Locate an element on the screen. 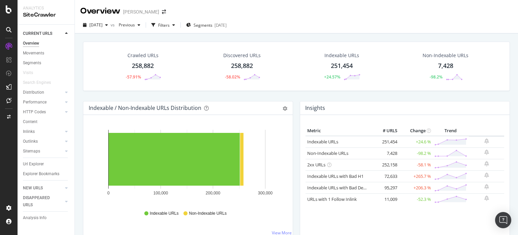  div: Crawled URLs is located at coordinates (143, 55).